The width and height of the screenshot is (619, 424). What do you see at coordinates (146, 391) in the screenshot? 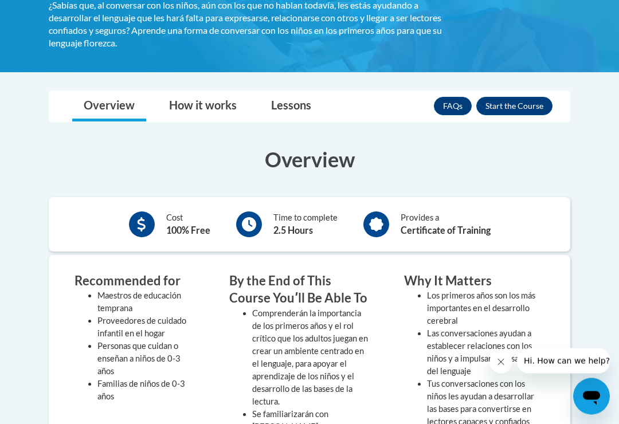
I see `li: Familias de niños de 0-3 años` at bounding box center [146, 391].